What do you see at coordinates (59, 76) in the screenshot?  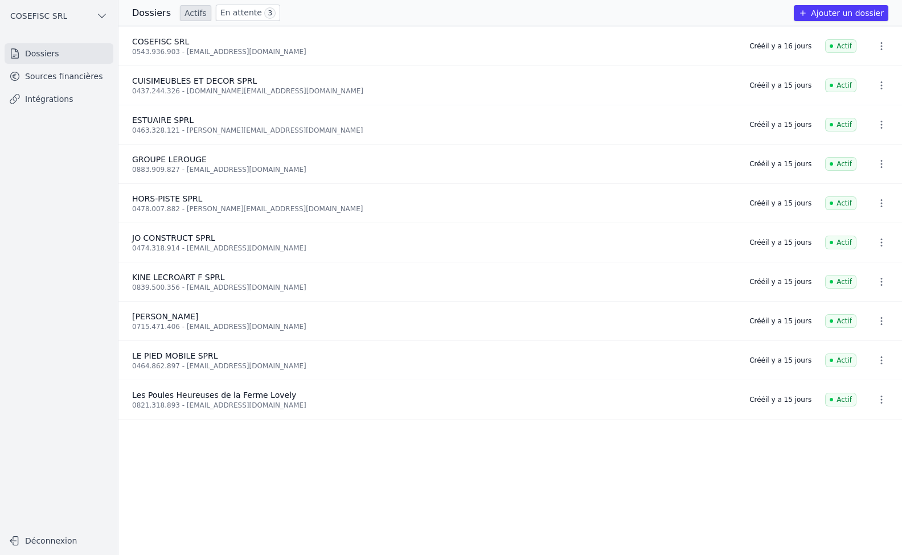 I see `a: Sources financières` at bounding box center [59, 76].